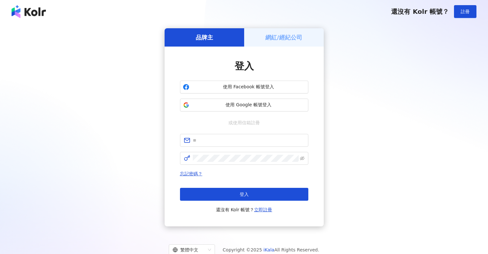  I want to click on span: 或使用信箱註冊, so click(244, 123).